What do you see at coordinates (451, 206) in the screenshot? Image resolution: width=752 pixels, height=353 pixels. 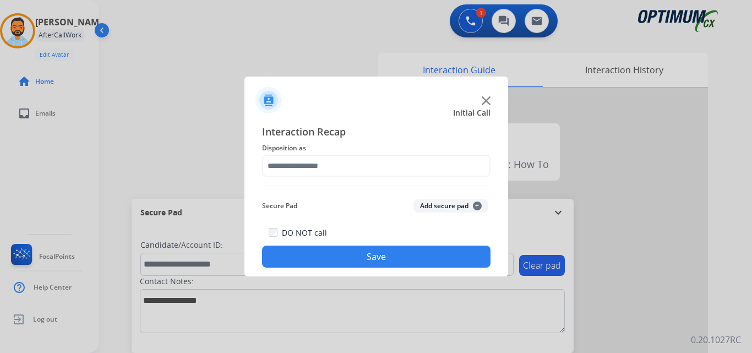 I see `button: Add secure pad+` at bounding box center [451, 206].